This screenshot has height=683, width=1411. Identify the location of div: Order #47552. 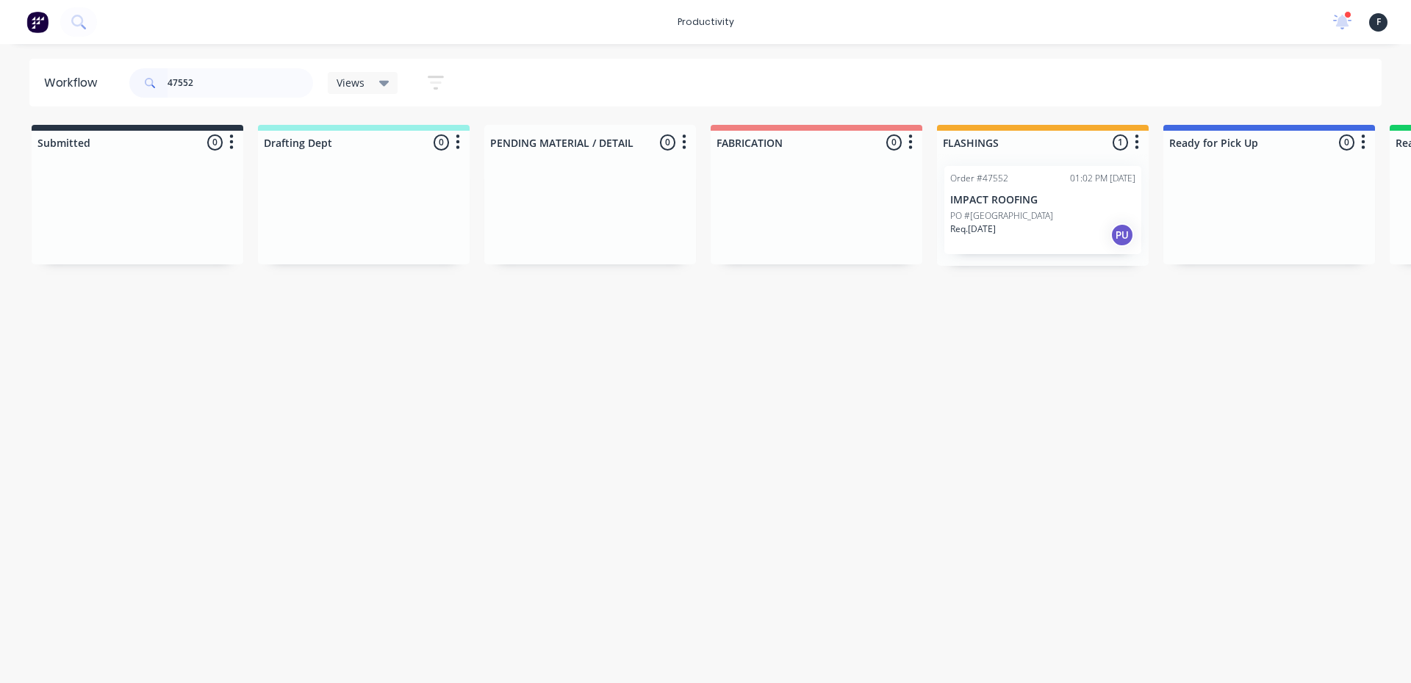
(979, 179).